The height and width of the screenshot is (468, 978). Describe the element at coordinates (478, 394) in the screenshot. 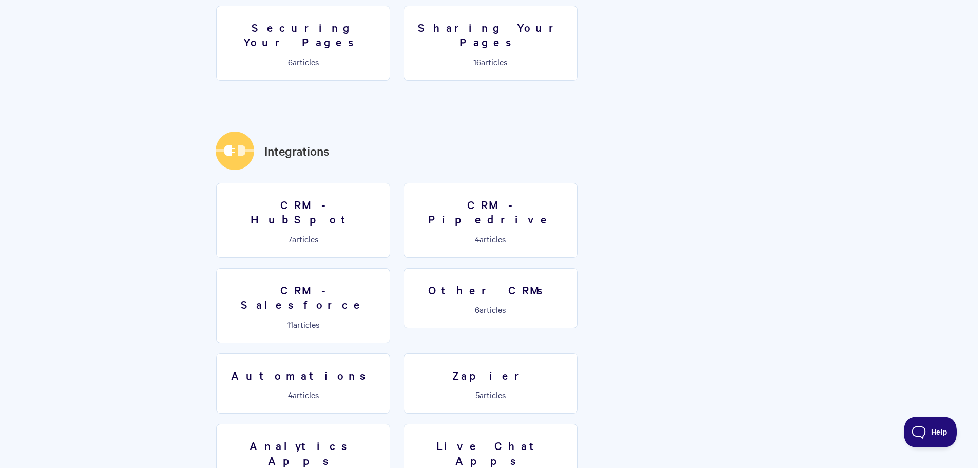

I see `span: 5` at that location.